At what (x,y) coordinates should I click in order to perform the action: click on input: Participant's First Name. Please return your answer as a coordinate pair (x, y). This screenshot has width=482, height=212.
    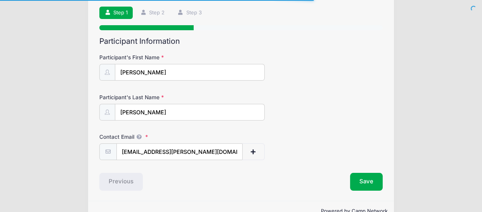
    Looking at the image, I should click on (190, 72).